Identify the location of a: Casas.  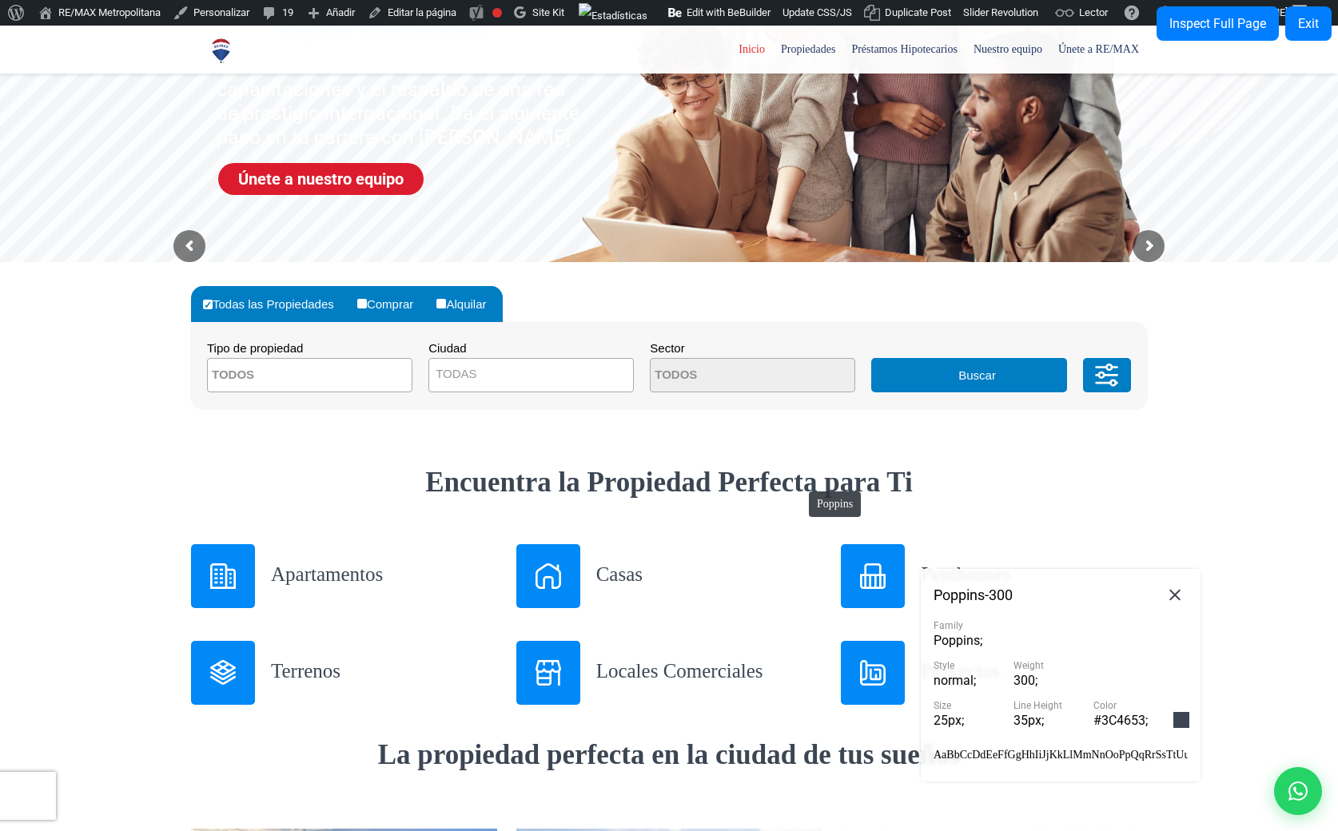
(669, 576).